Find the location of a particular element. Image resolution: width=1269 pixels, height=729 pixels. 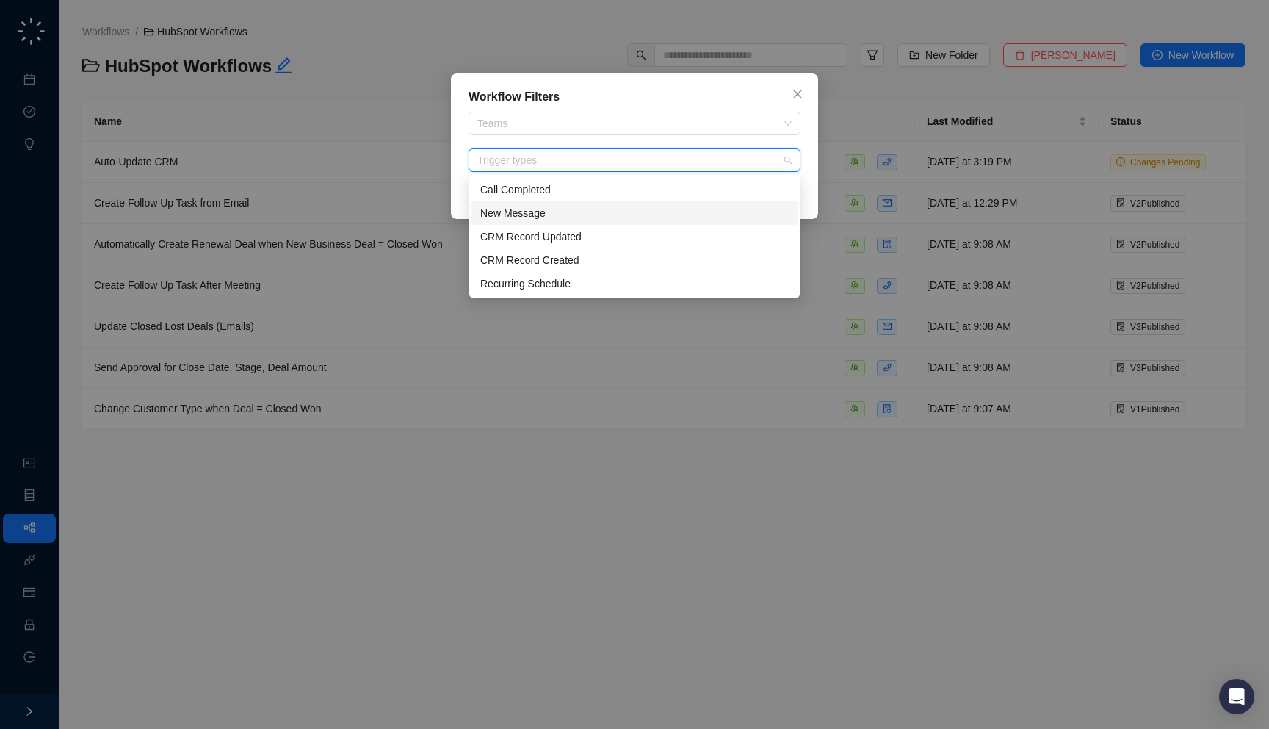

div: Call Completed is located at coordinates (635, 190).